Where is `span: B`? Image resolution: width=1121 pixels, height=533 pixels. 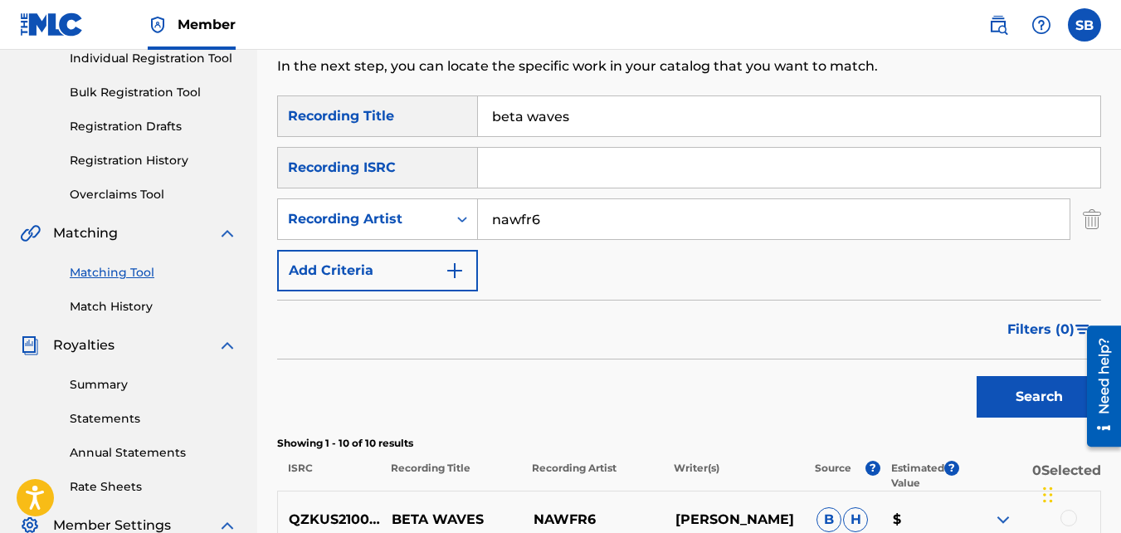 span: B is located at coordinates (829, 519).